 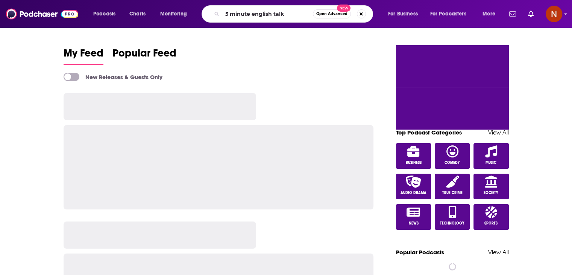 What do you see at coordinates (332, 14) in the screenshot?
I see `button: Open AdvancedNew` at bounding box center [332, 14].